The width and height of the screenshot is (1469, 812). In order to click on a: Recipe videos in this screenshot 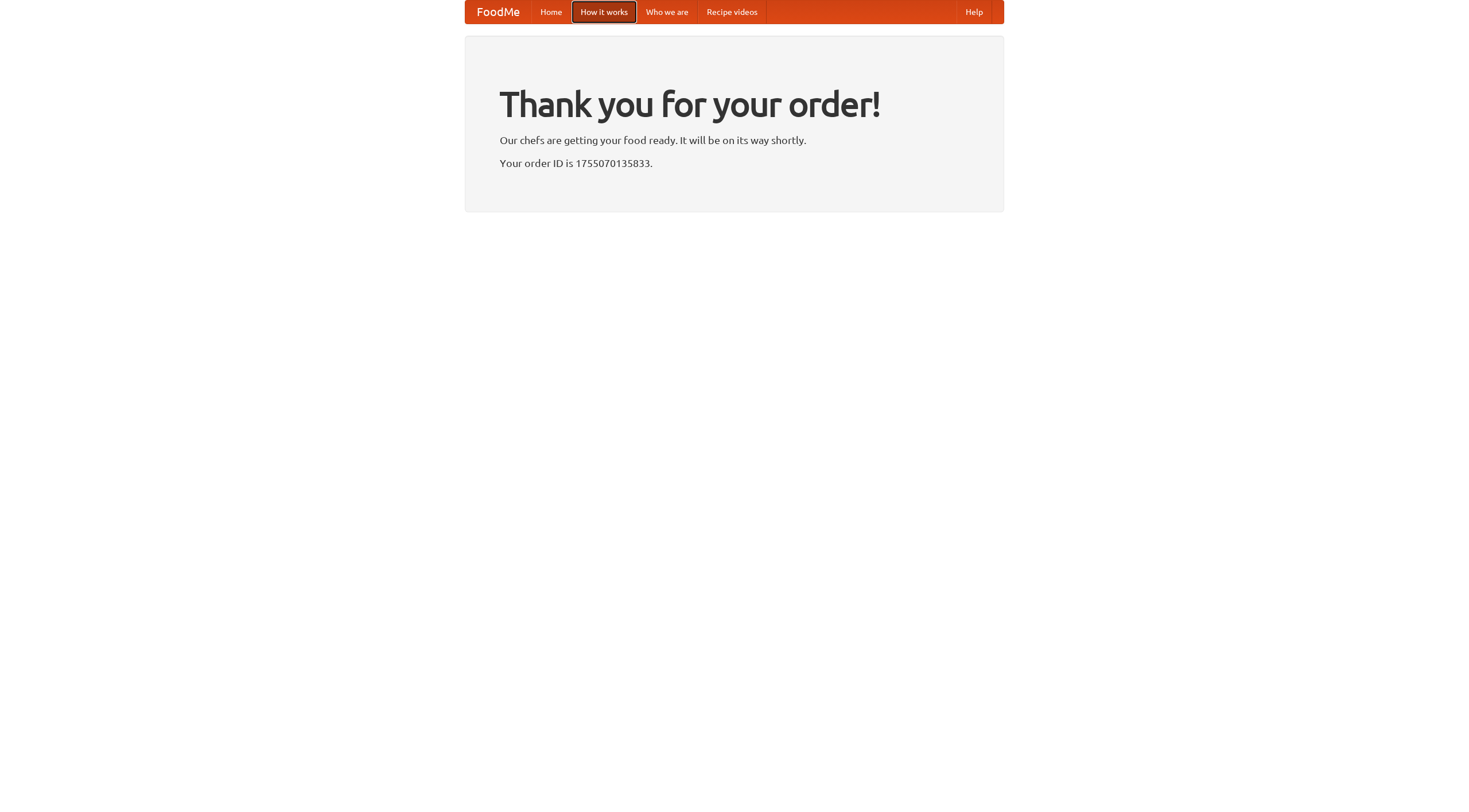, I will do `click(733, 12)`.